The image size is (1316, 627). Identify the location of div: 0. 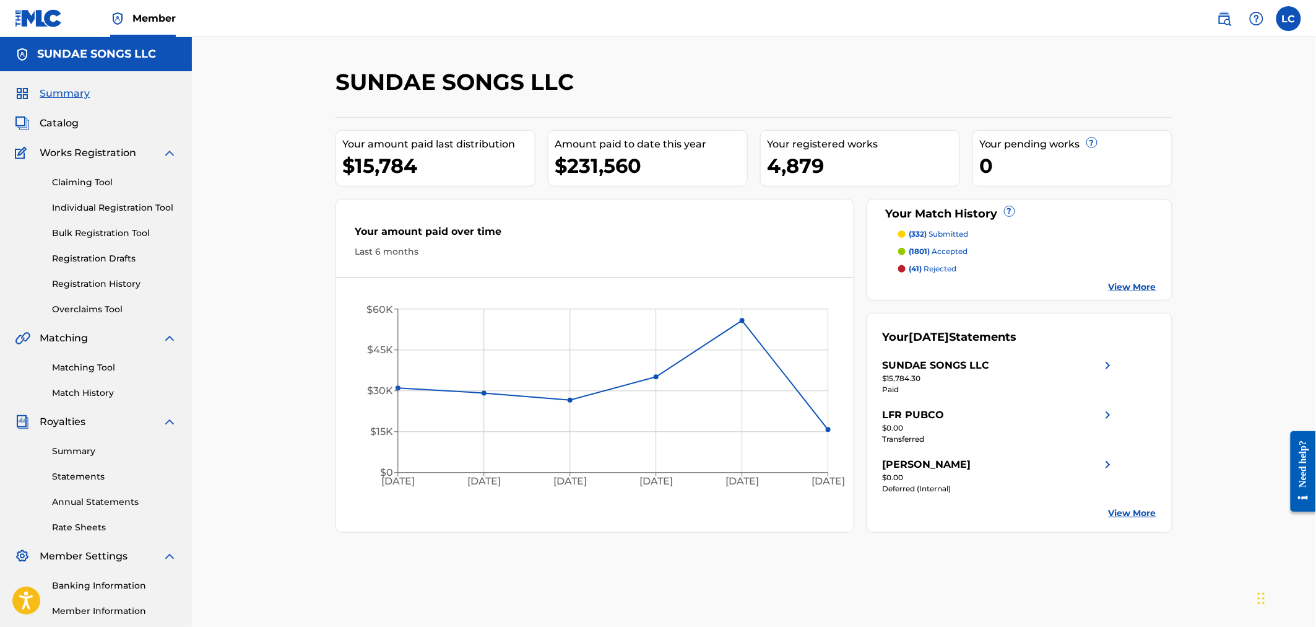
(1075, 165).